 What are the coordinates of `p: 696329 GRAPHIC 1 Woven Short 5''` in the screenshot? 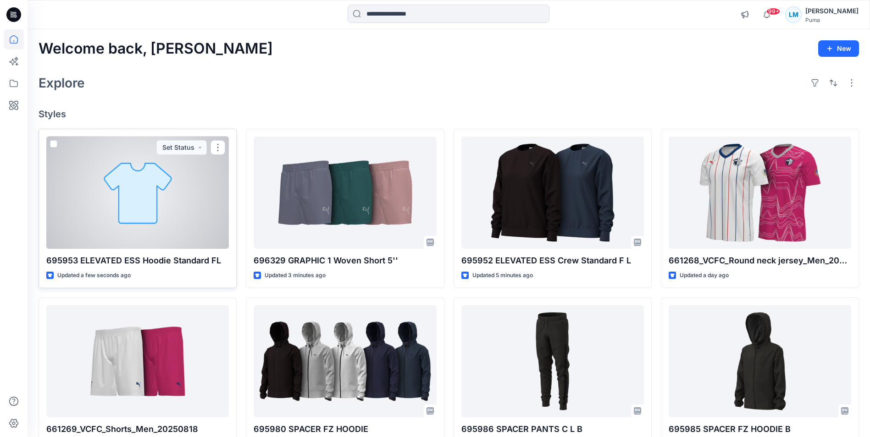 It's located at (345, 261).